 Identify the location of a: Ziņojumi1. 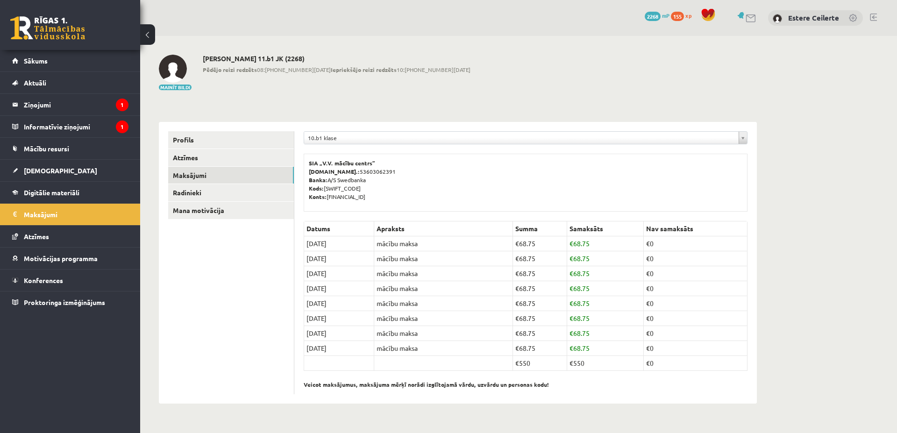
(70, 105).